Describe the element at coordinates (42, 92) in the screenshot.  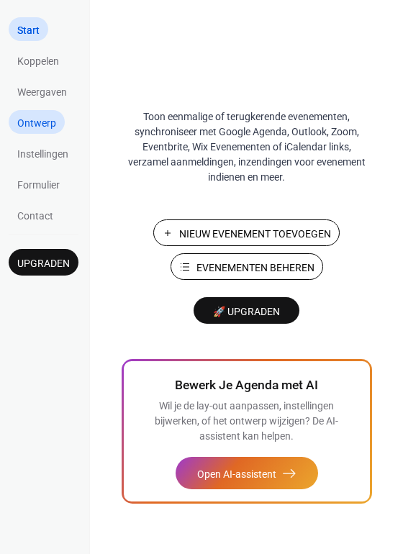
I see `span: Weergaven` at that location.